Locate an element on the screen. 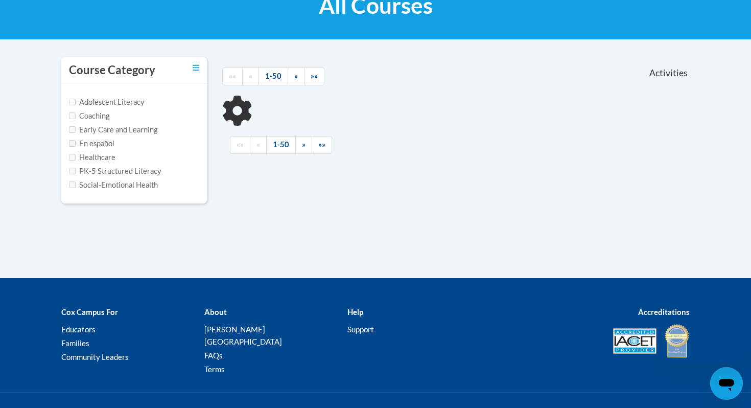  a: Support is located at coordinates (361, 329).